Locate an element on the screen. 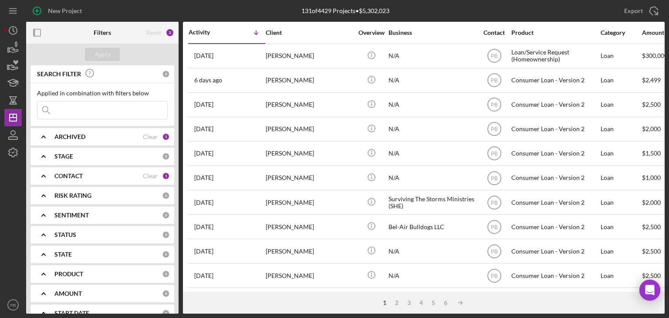  time: 2025-08-15 12:23 is located at coordinates (204, 104).